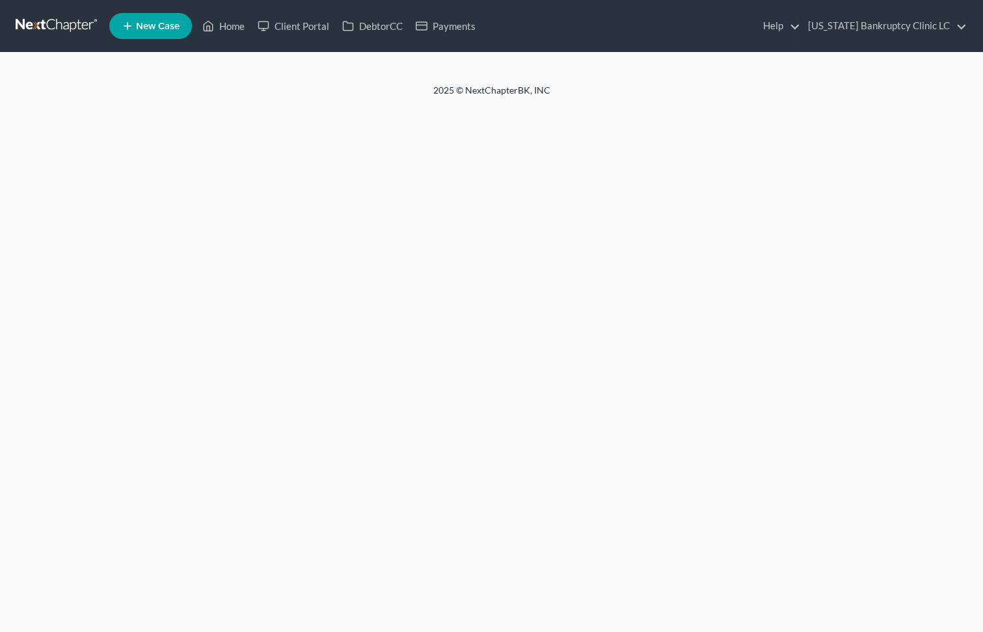 Image resolution: width=983 pixels, height=632 pixels. Describe the element at coordinates (223, 26) in the screenshot. I see `a: Home` at that location.